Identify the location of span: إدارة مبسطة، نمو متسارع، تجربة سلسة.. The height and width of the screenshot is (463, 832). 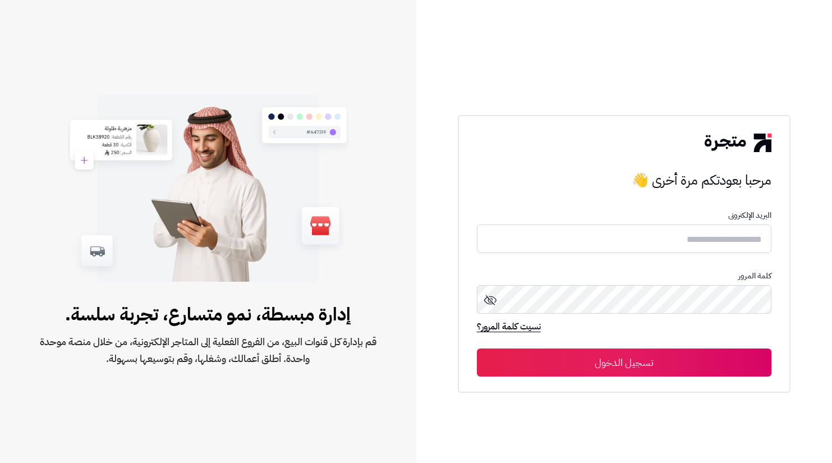
(208, 314).